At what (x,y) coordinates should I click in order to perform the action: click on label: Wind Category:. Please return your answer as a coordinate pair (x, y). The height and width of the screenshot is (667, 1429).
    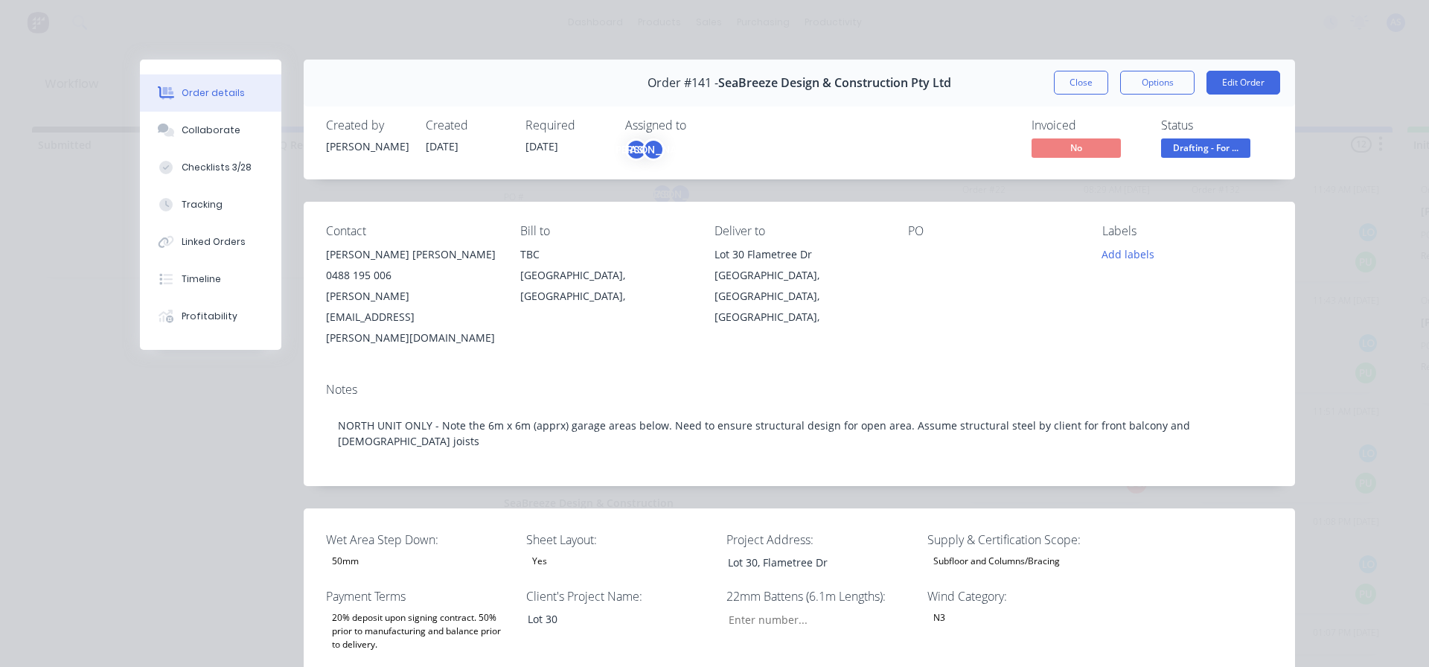
    Looking at the image, I should click on (1020, 596).